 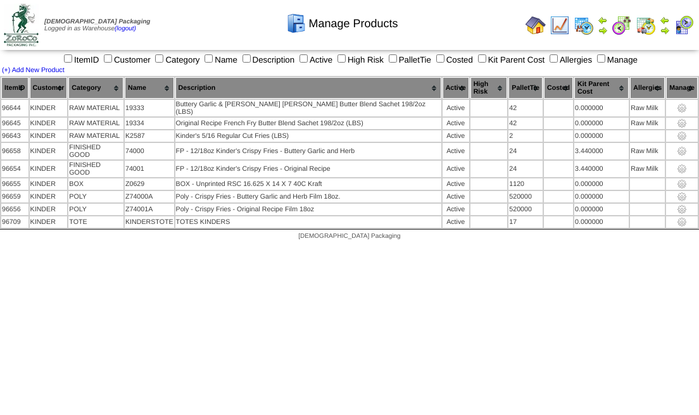 What do you see at coordinates (682, 88) in the screenshot?
I see `th: Manage` at bounding box center [682, 88].